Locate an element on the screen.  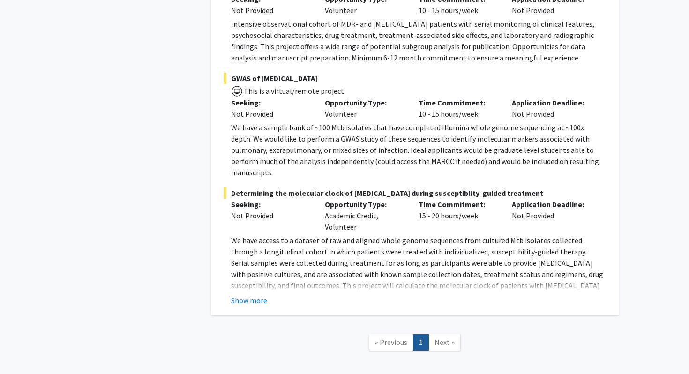
div: 10 - 15 hours/week is located at coordinates (458, 108).